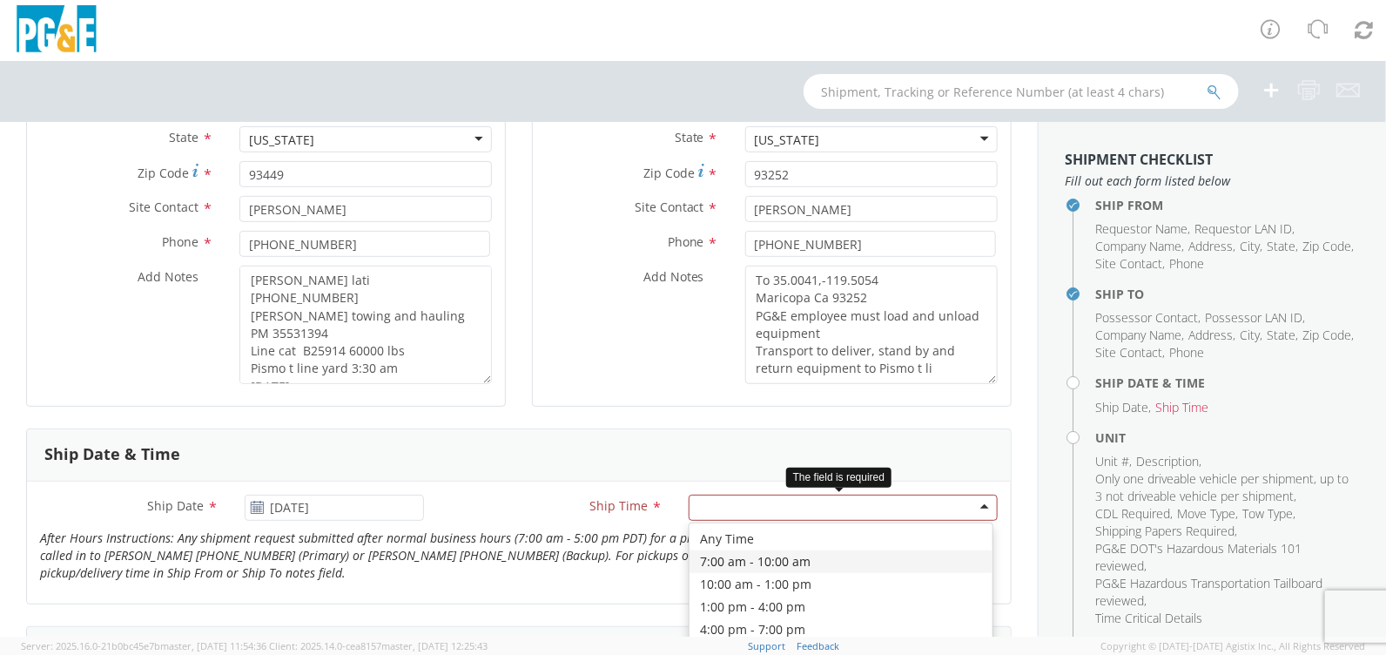 This screenshot has width=1386, height=655. I want to click on span: PG&E DOT's Hazardous Materials 101 reviewed, so click(1198, 556).